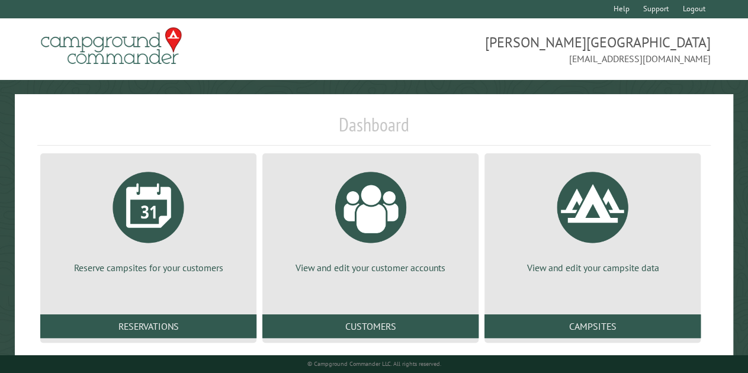  Describe the element at coordinates (148, 326) in the screenshot. I see `a: Reservations` at that location.